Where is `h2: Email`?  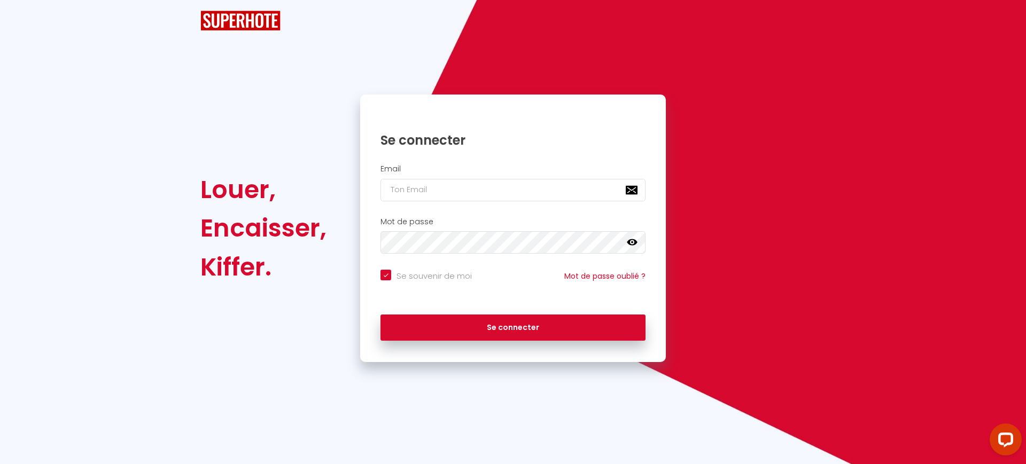 h2: Email is located at coordinates (513, 169).